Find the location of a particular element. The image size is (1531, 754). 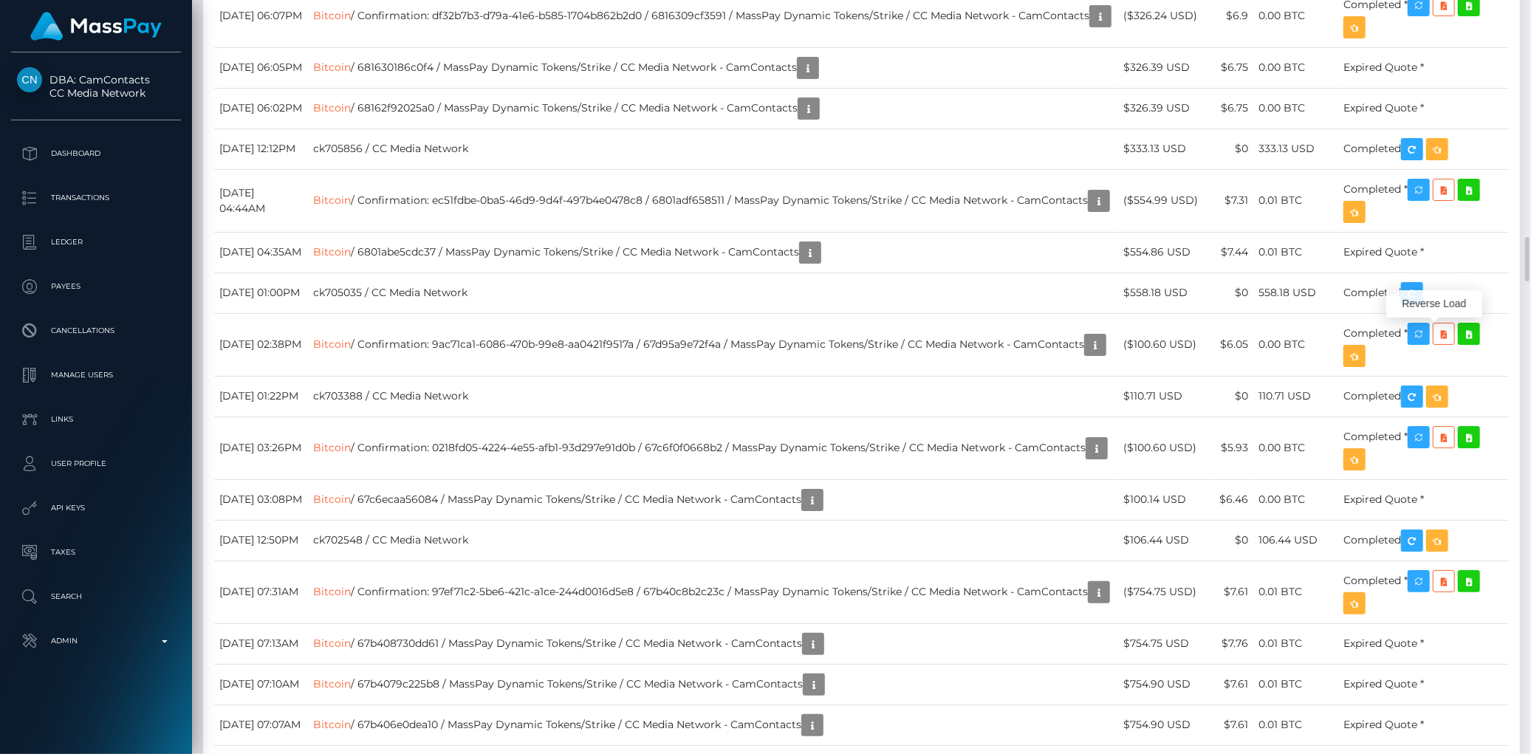

td: $7.44 is located at coordinates (1232, 252).